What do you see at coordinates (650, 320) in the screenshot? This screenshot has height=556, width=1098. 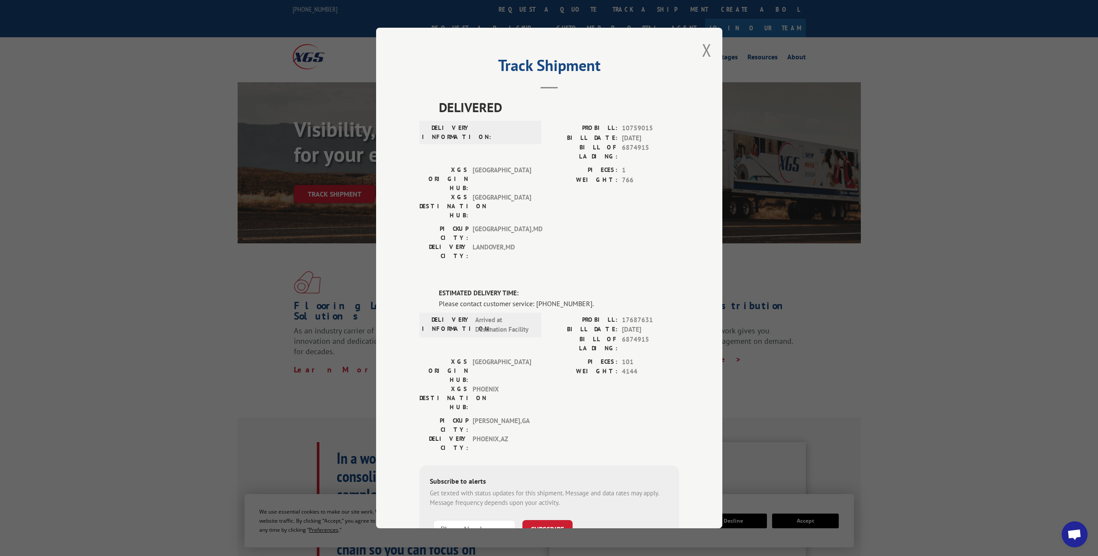 I see `span: 17687631` at bounding box center [650, 320].